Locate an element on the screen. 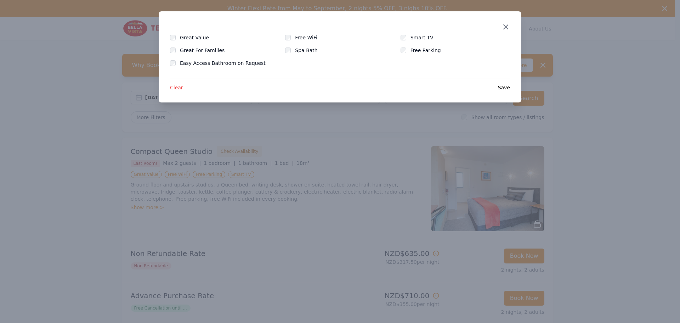 This screenshot has height=323, width=680. label: Easy Access Bathroom on Request is located at coordinates (227, 63).